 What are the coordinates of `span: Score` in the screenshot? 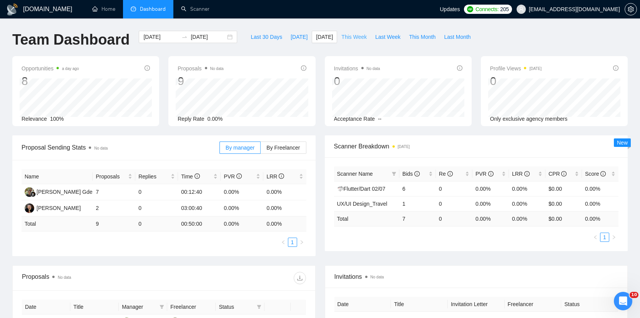 It's located at (595, 174).